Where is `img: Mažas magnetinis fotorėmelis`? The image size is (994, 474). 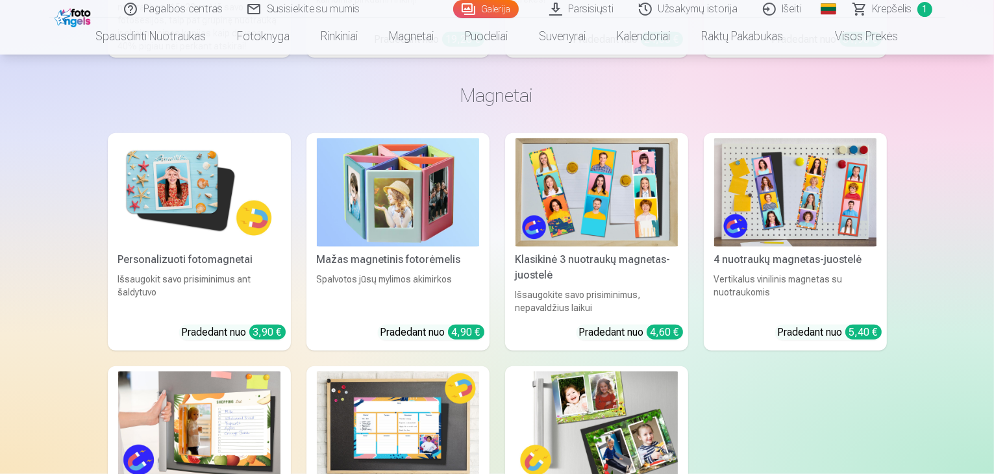 img: Mažas magnetinis fotorėmelis is located at coordinates (398, 192).